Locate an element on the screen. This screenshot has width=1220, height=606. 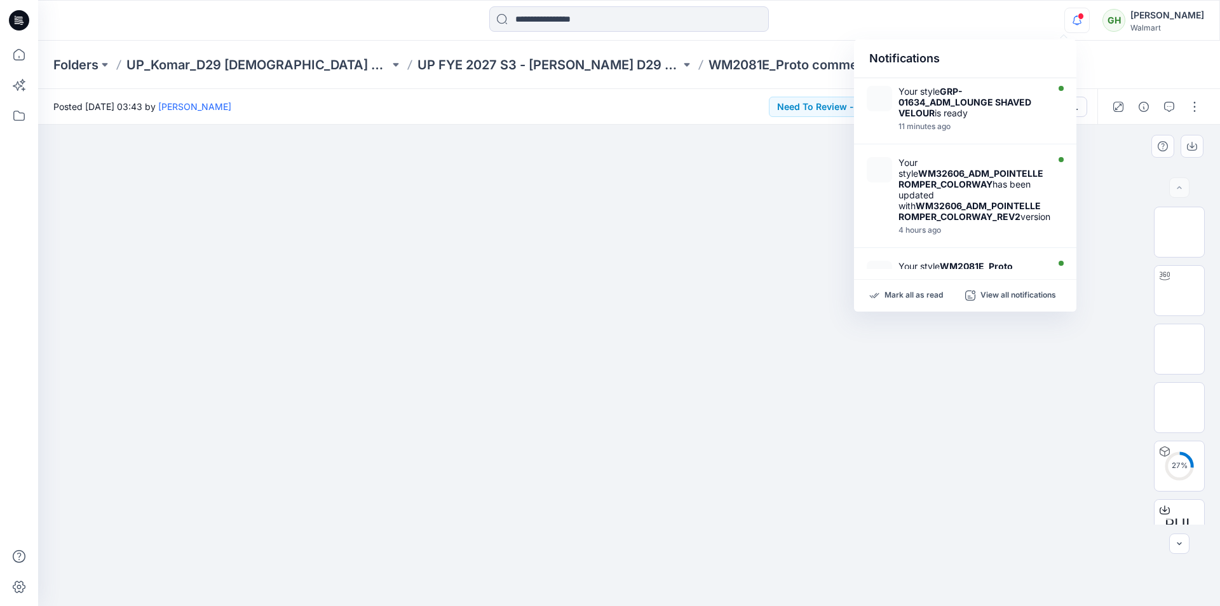
div: Wednesday, October 15, 2025 04:52 is located at coordinates (974, 230).